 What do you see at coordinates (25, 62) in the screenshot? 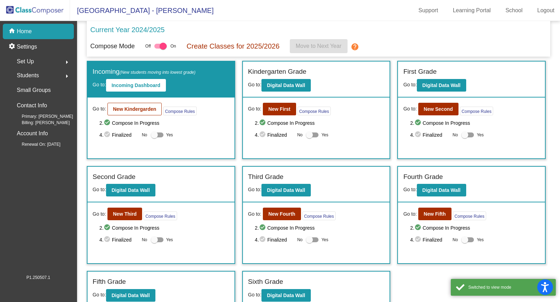
I see `span: Set Up` at bounding box center [25, 62].